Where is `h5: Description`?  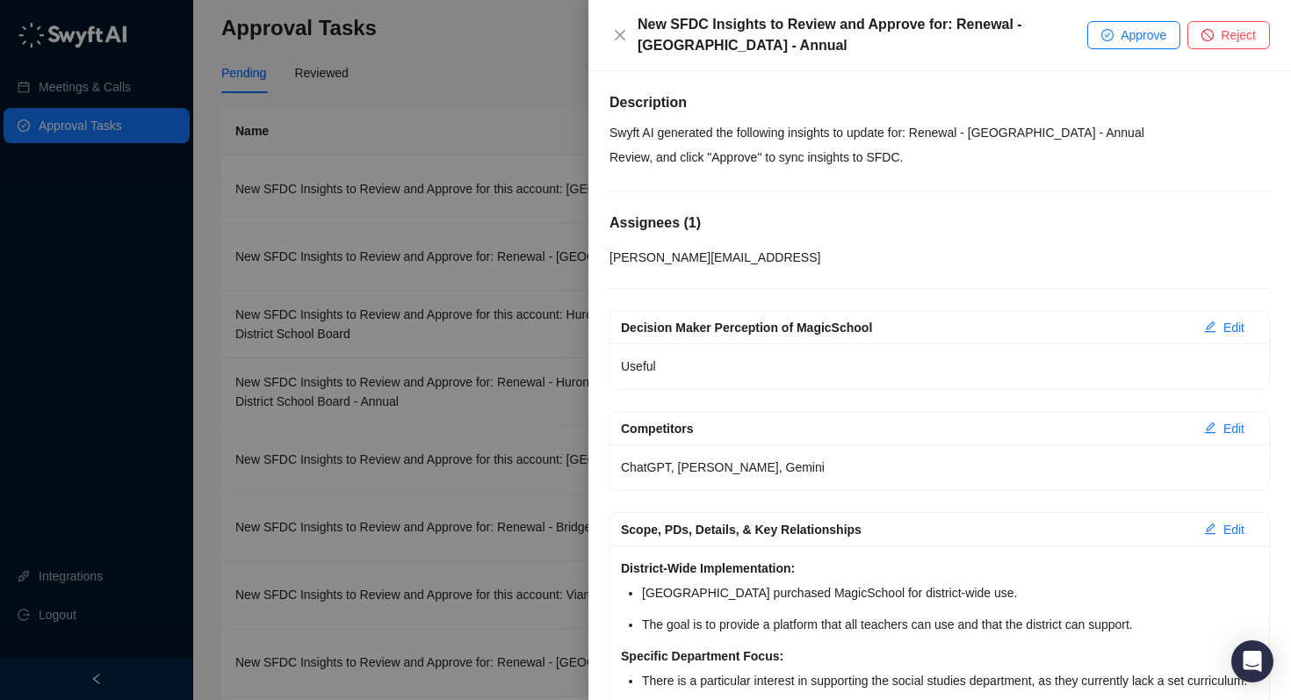 h5: Description is located at coordinates (940, 103).